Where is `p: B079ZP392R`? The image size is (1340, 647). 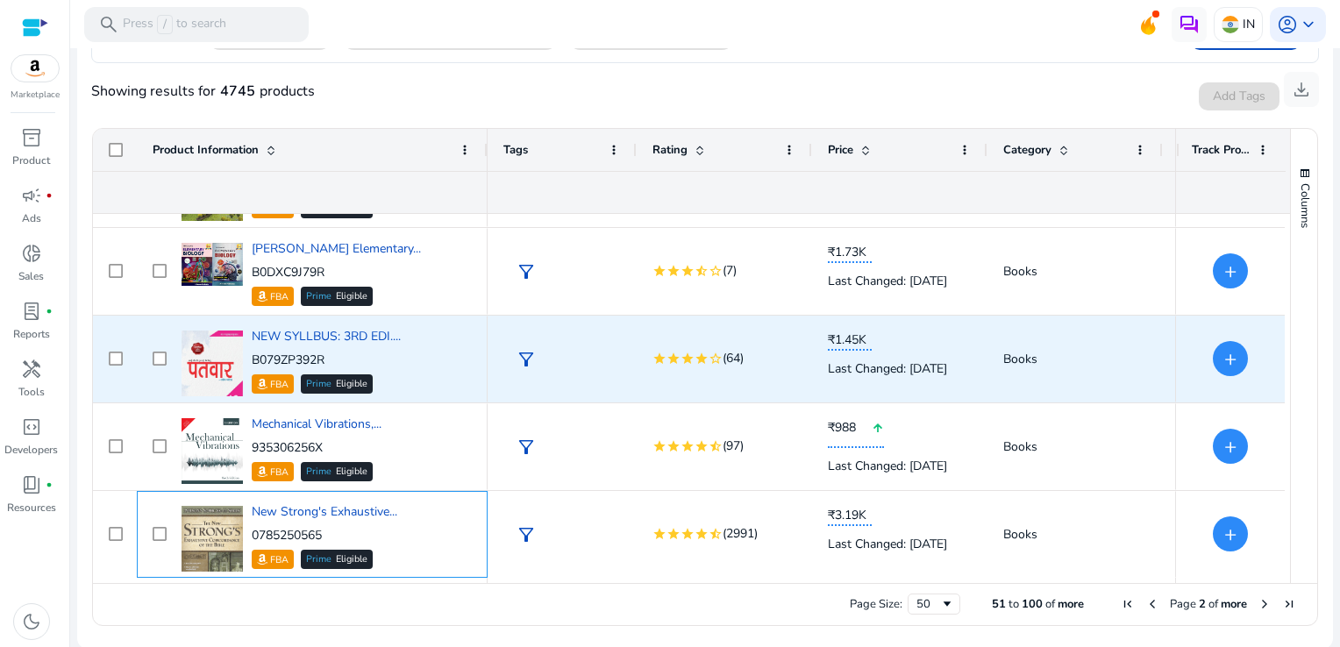 p: B079ZP392R is located at coordinates (326, 360).